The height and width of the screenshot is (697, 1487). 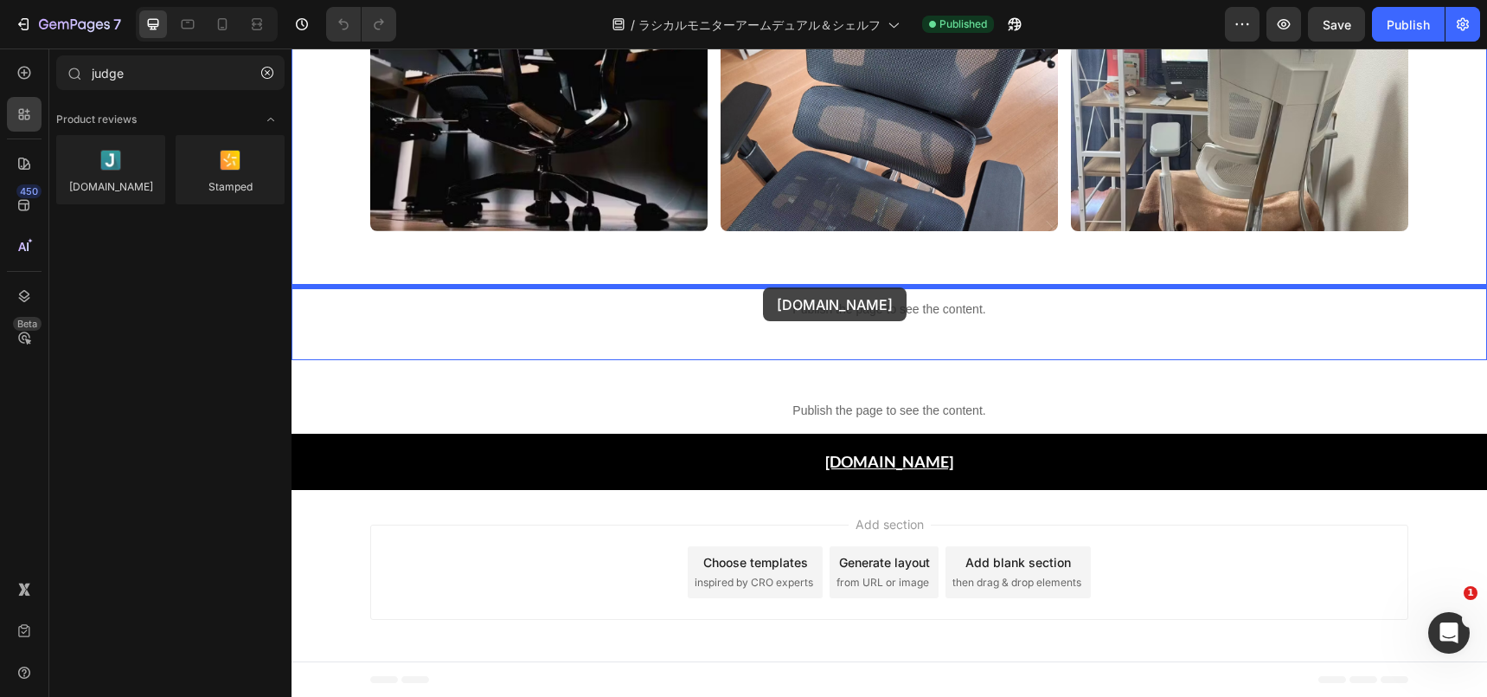 What do you see at coordinates (361, 24) in the screenshot?
I see `div: Undo/Redo` at bounding box center [361, 24].